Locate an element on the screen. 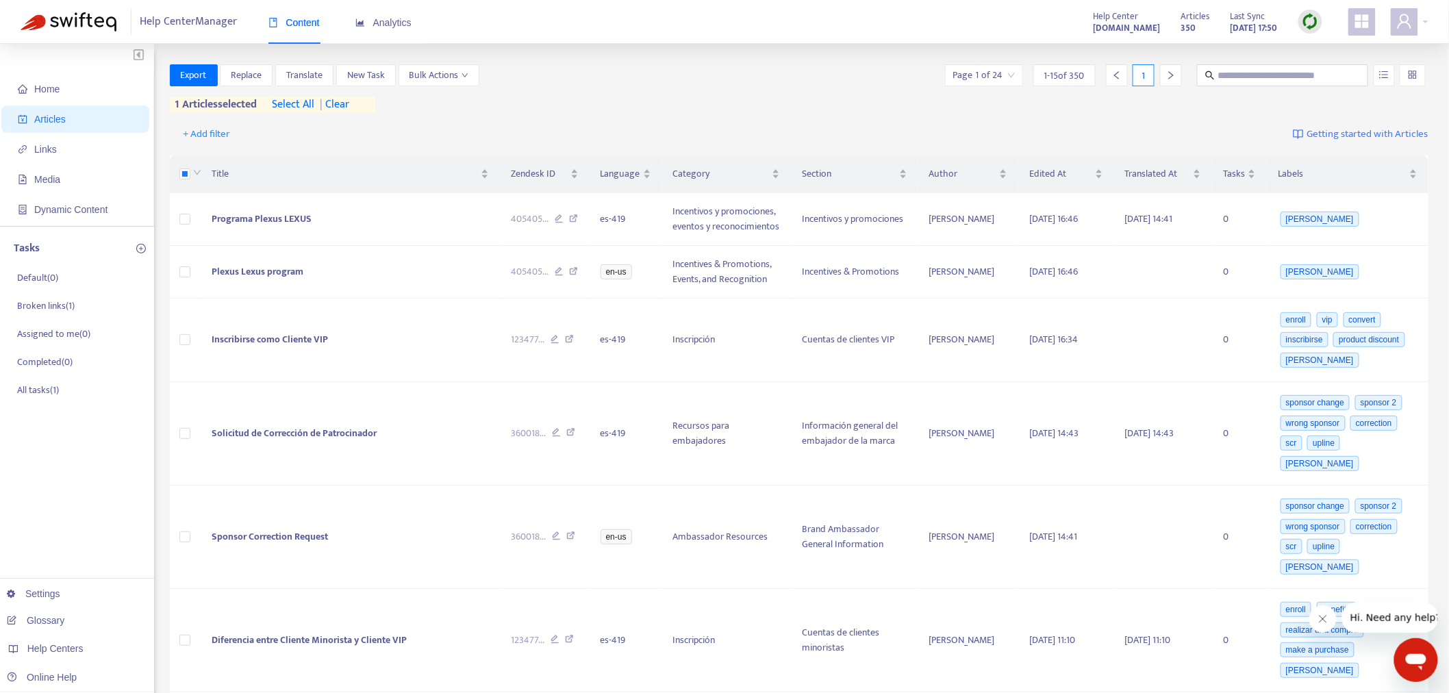  td: Recursos para embajadores is located at coordinates (726, 433).